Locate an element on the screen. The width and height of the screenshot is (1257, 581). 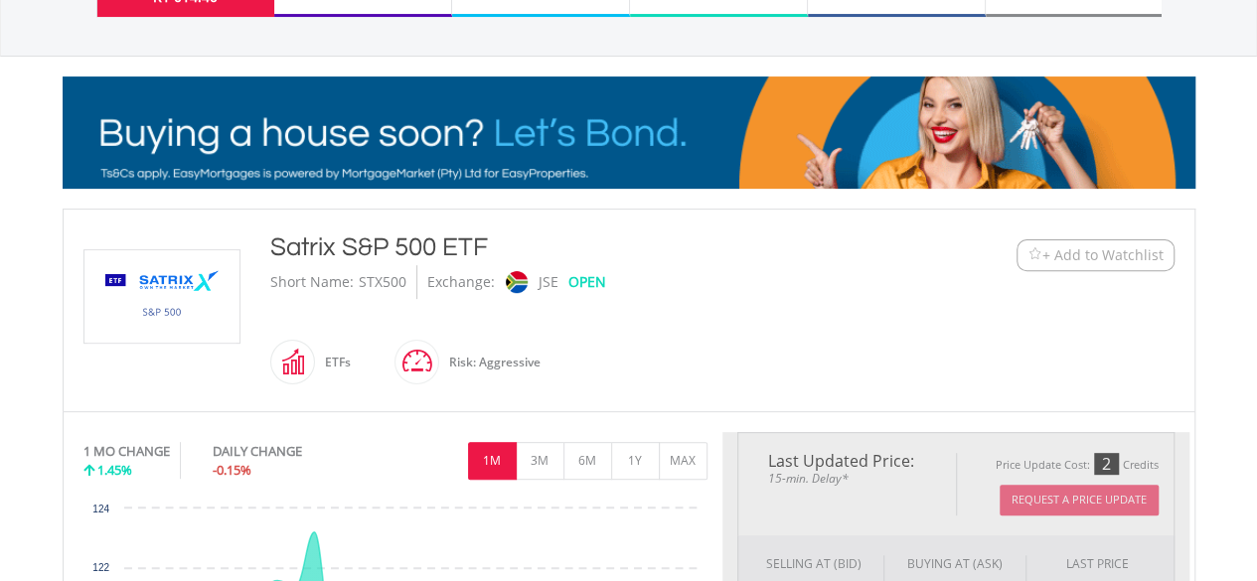
text: 124 is located at coordinates (100, 509).